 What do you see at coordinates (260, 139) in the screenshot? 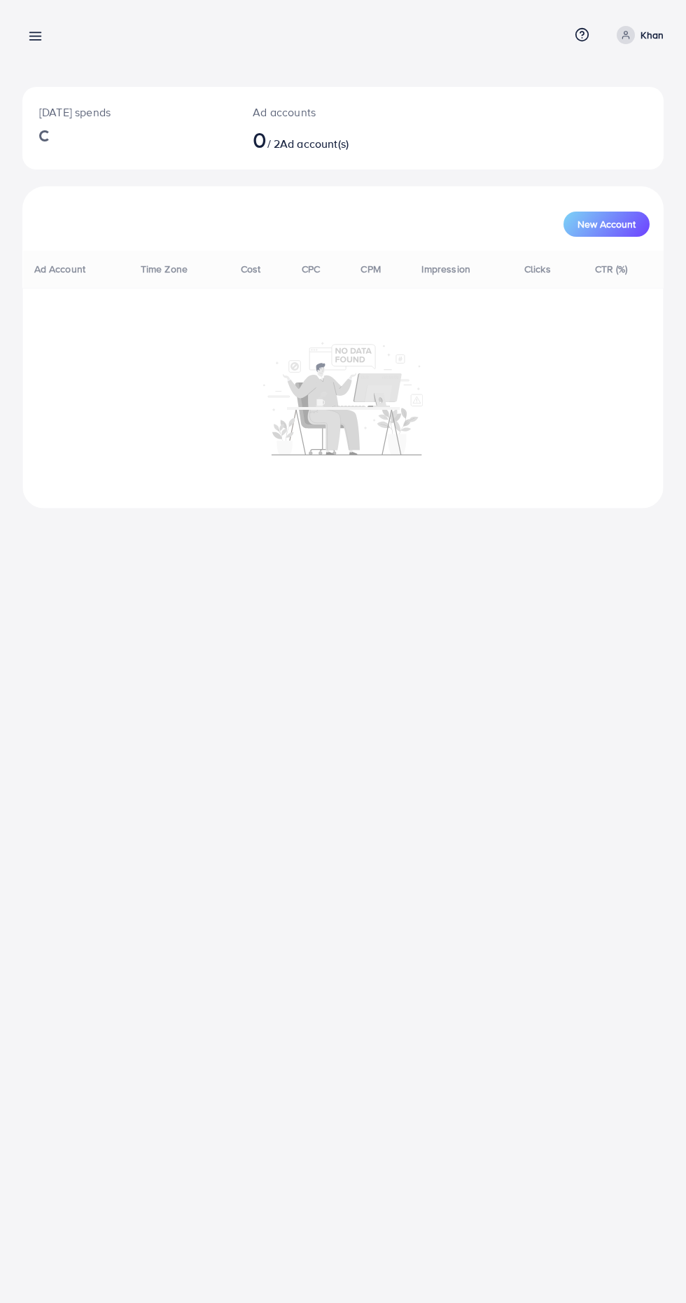
I see `span: 0` at bounding box center [260, 139].